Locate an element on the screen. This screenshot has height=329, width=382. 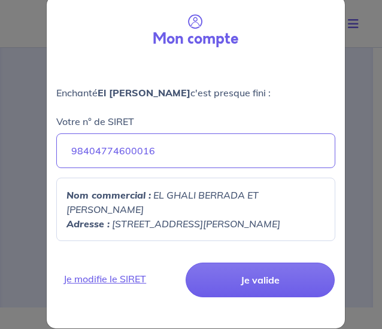
input: Ex : 4356797535 is located at coordinates (196, 151).